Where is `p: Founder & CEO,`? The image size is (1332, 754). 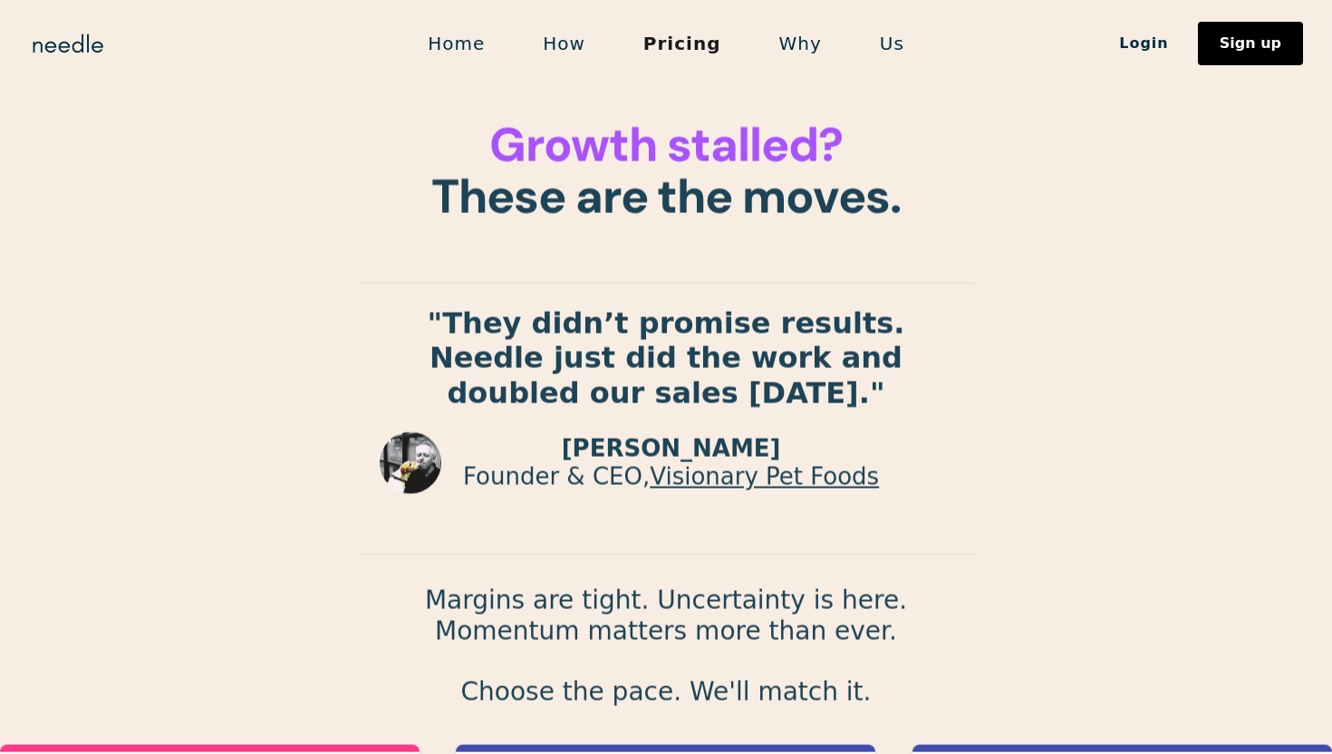 p: Founder & CEO, is located at coordinates (671, 477).